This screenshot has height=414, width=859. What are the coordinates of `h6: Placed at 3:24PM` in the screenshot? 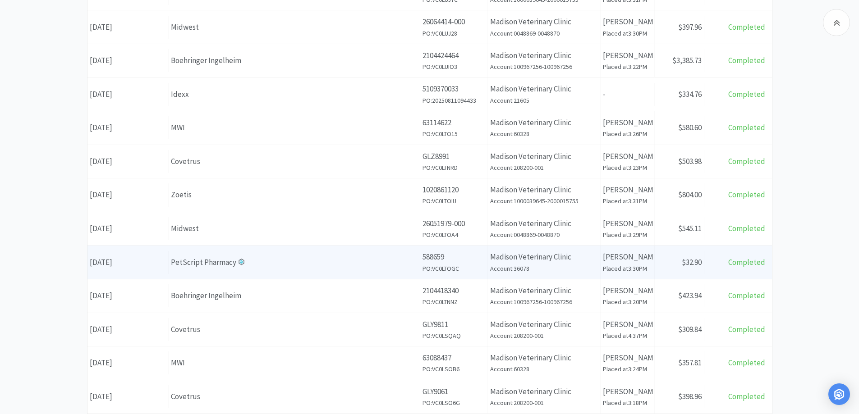 It's located at (627, 369).